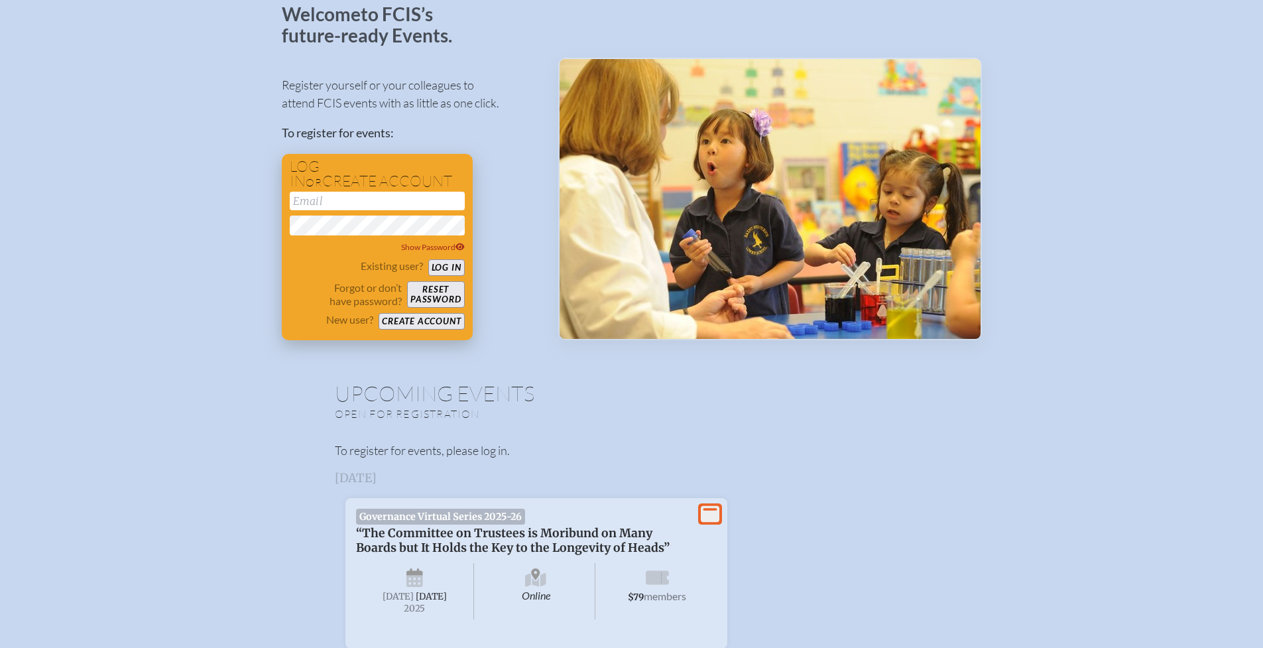 This screenshot has width=1263, height=648. What do you see at coordinates (421, 321) in the screenshot?
I see `button: Create account` at bounding box center [421, 321].